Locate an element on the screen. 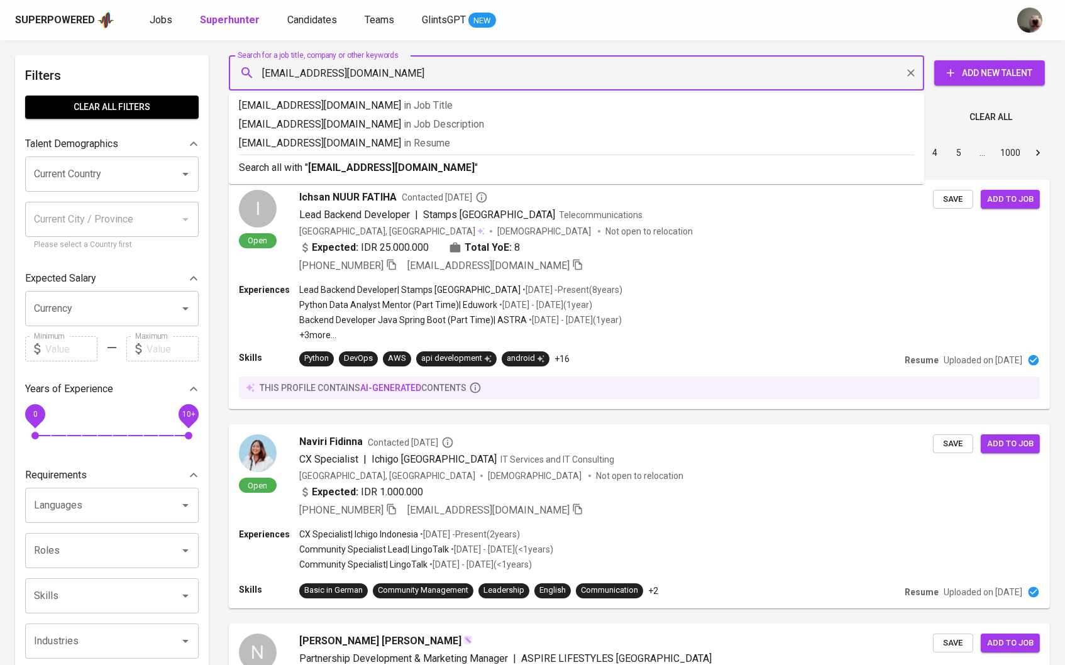 The width and height of the screenshot is (1065, 665). svg: By Batam recruiter is located at coordinates (481, 197).